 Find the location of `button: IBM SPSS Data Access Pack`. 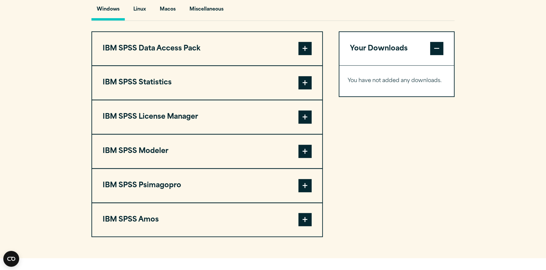

button: IBM SPSS Data Access Pack is located at coordinates (207, 49).